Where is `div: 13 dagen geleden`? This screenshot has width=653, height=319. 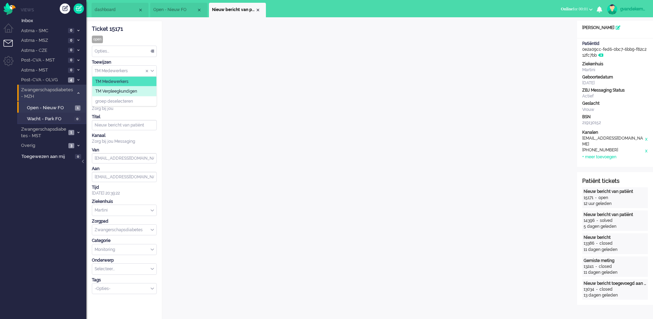
div: 13 dagen geleden is located at coordinates (615, 295).